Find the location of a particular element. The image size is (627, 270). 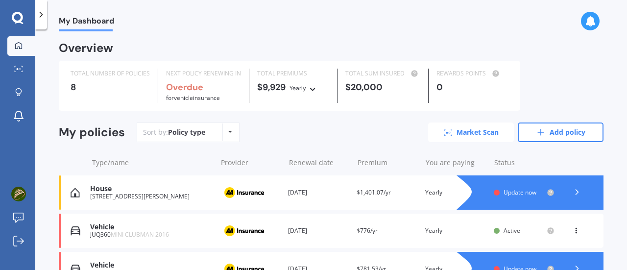

span: for Vehicle insurance is located at coordinates (193, 97).